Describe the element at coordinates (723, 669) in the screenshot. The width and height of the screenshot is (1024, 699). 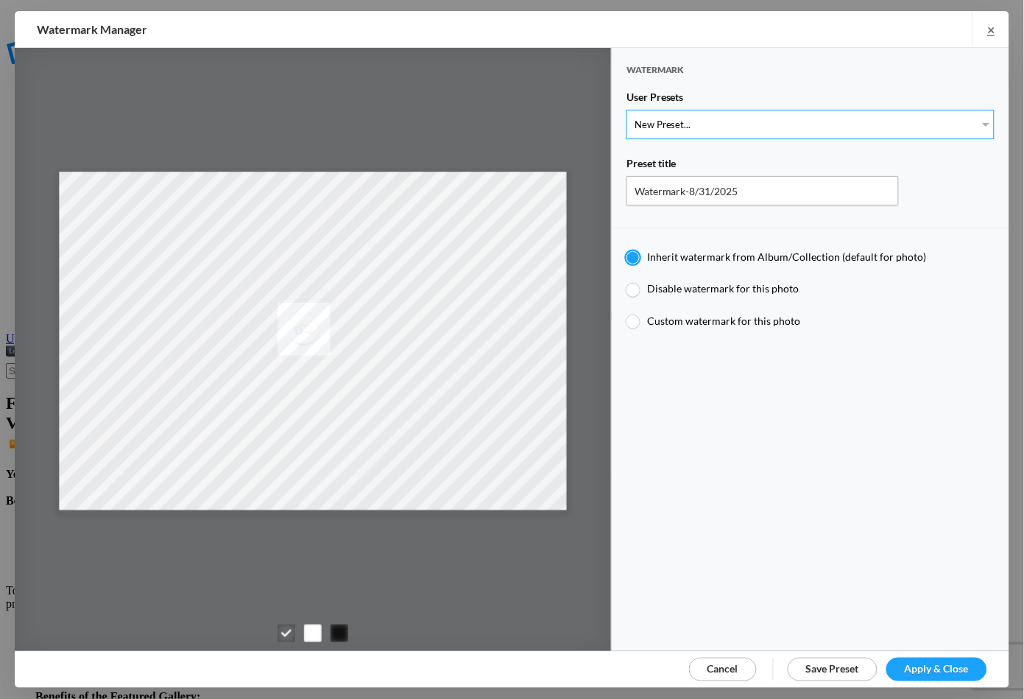
I see `span: Cancel` at that location.